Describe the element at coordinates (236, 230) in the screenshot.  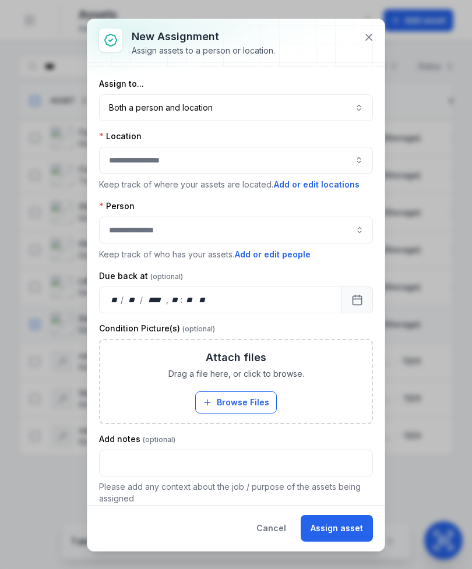
I see `input: assignment-add:person-label` at that location.